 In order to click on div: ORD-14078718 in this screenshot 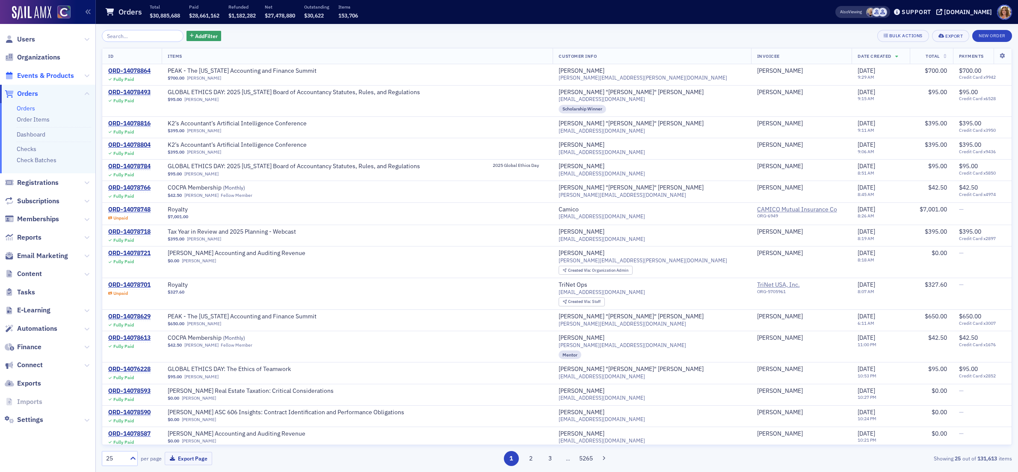, I will do `click(129, 232)`.